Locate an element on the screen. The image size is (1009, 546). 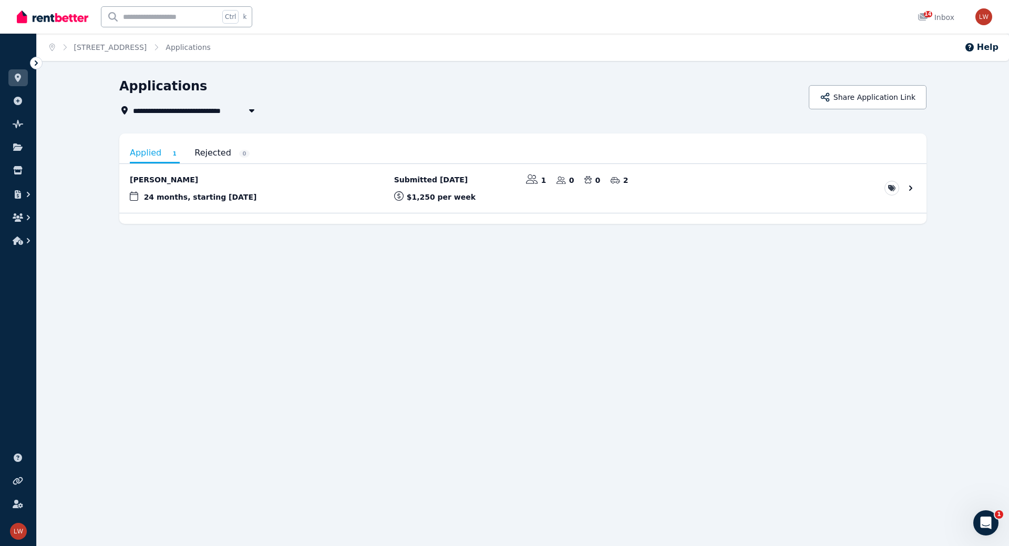
span: 14 is located at coordinates (928, 14).